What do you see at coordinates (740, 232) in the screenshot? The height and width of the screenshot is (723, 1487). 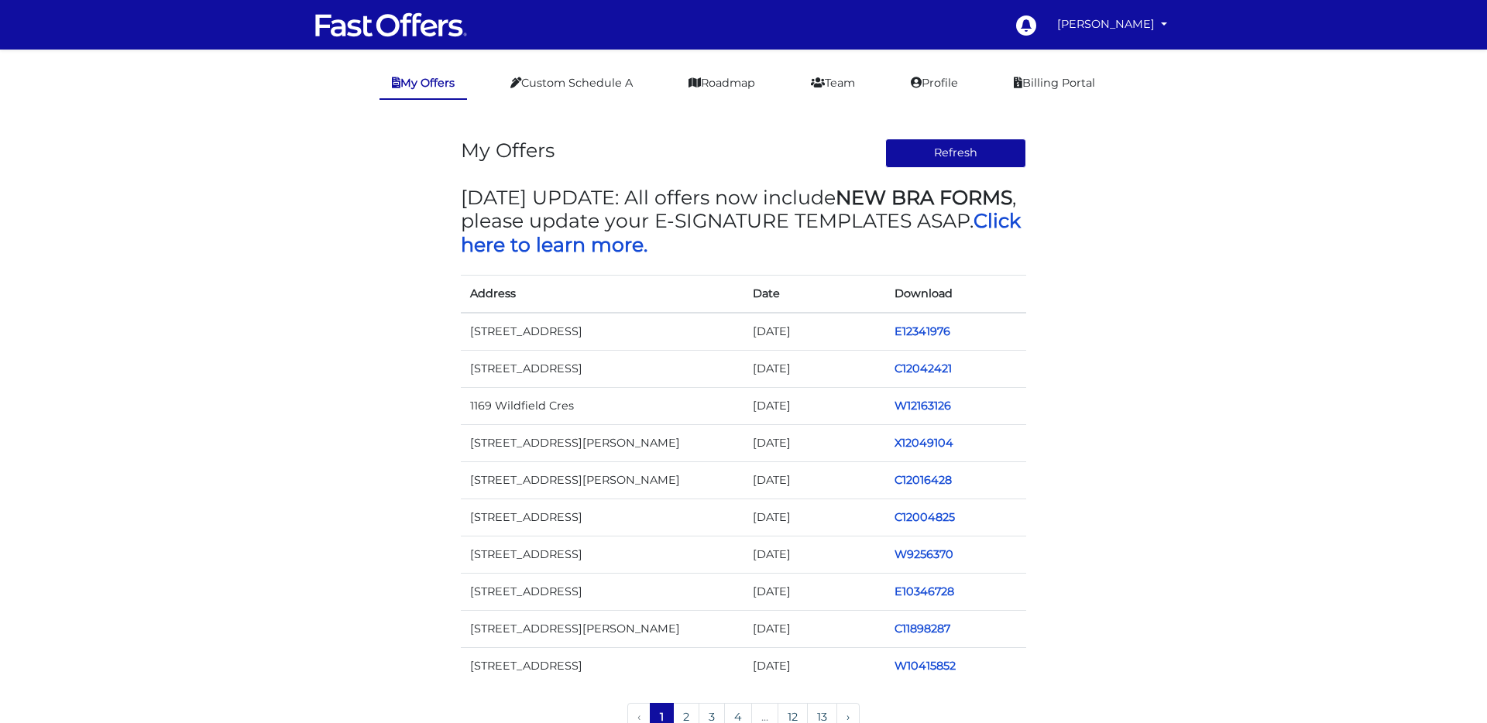 I see `a: Click here to learn more.` at bounding box center [740, 232].